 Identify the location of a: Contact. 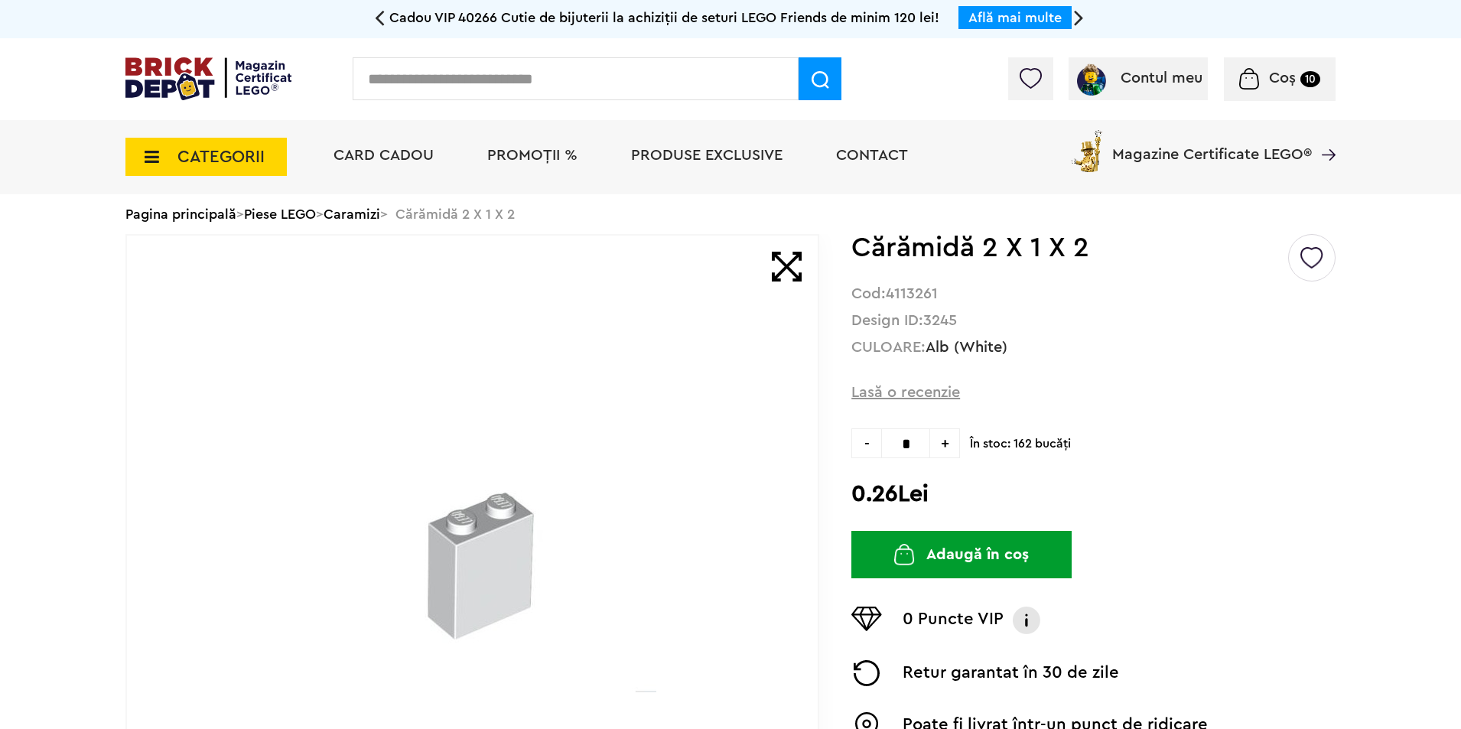
(872, 155).